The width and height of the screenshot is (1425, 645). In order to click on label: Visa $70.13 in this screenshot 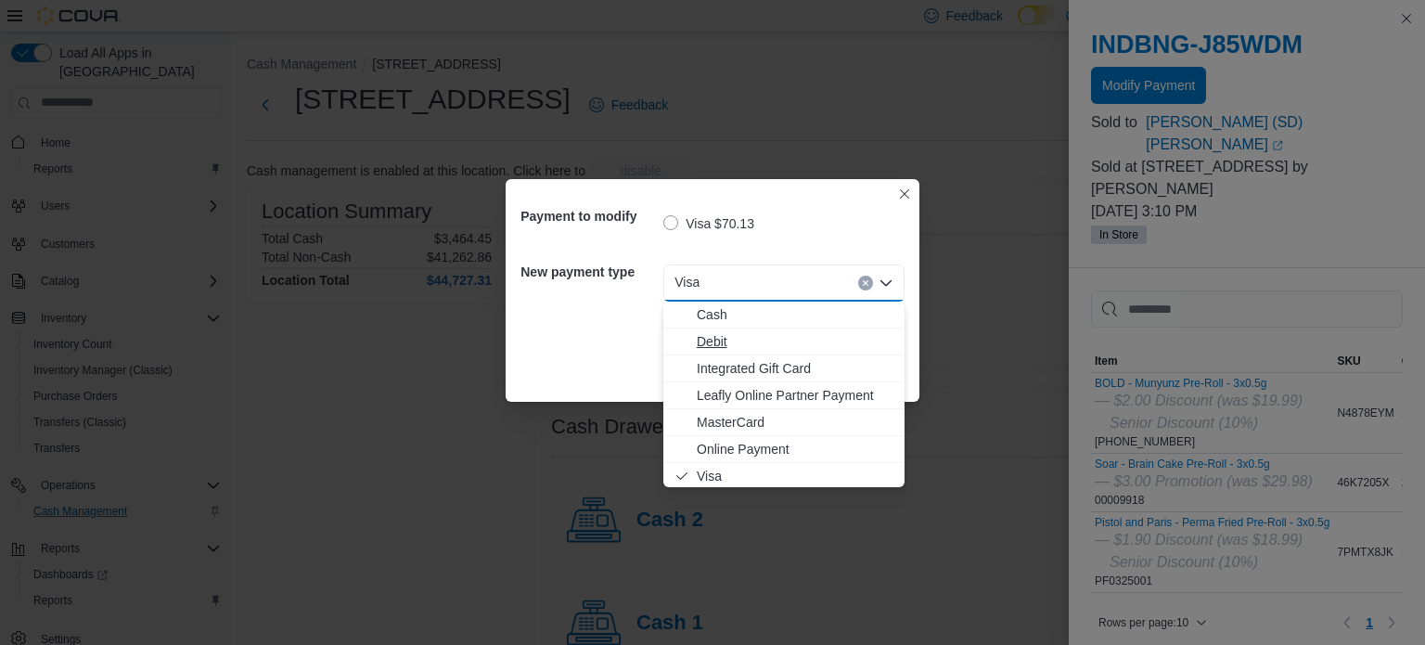, I will do `click(709, 224)`.